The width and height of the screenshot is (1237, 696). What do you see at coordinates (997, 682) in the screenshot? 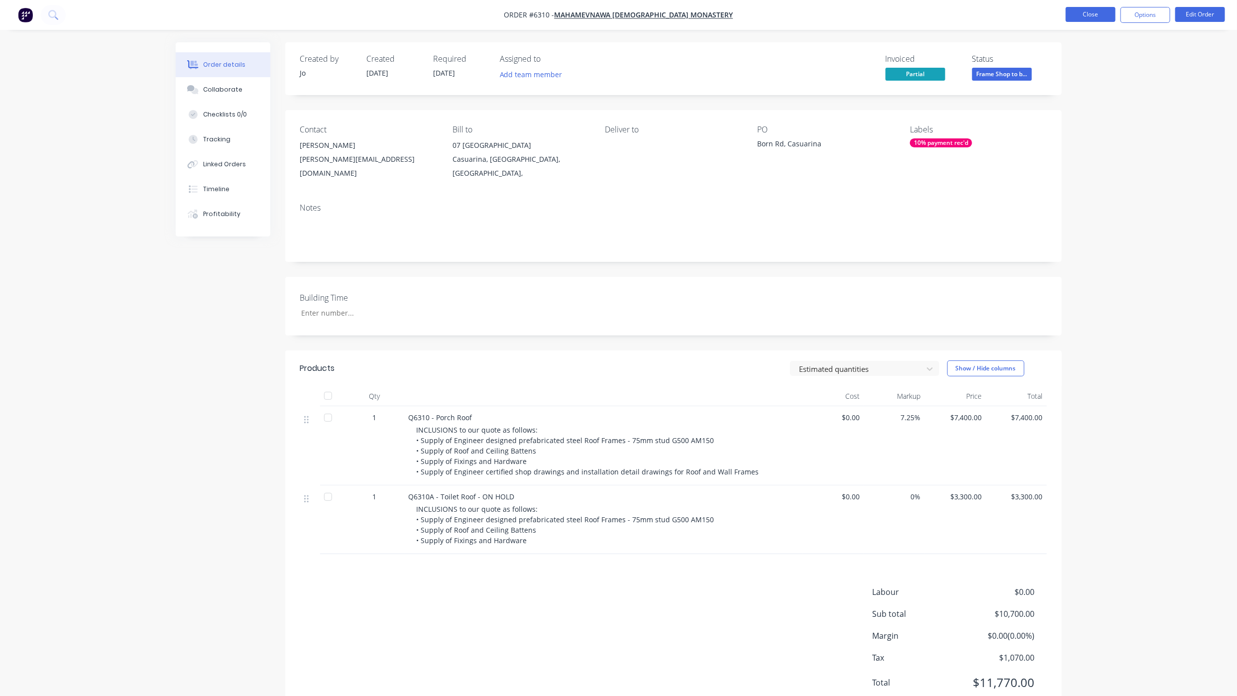
I see `span: $11,770.00` at bounding box center [997, 682].